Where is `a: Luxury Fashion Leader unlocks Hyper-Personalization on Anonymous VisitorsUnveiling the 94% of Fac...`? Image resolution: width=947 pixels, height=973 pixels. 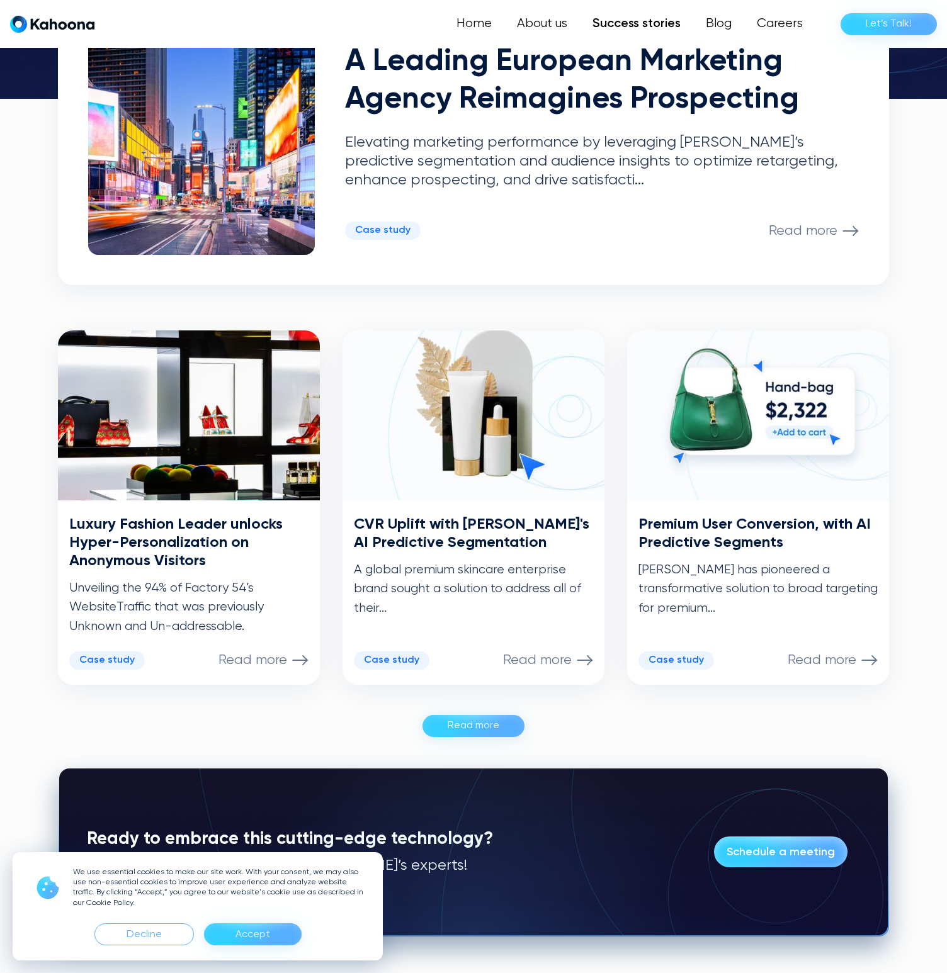 a: Luxury Fashion Leader unlocks Hyper-Personalization on Anonymous VisitorsUnveiling the 94% of Fac... is located at coordinates (189, 507).